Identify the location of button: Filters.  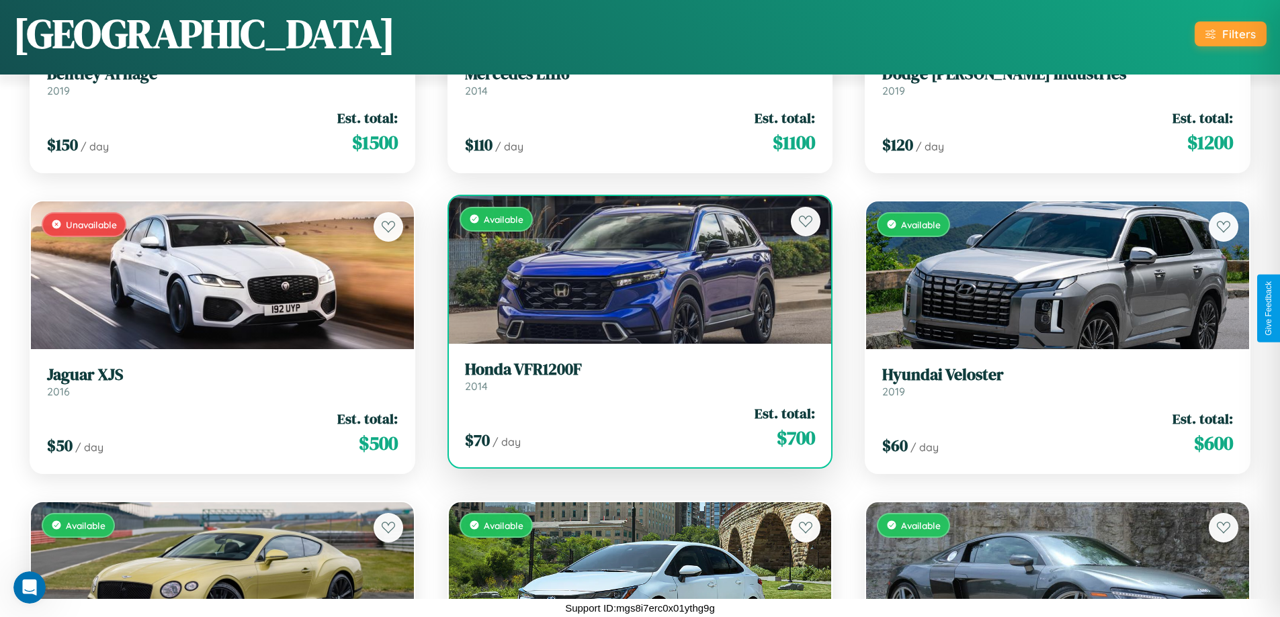
(1230, 34).